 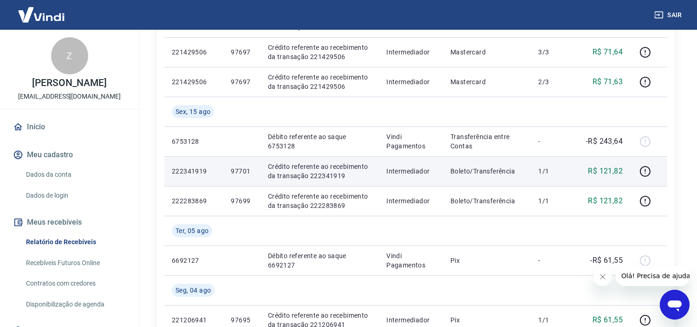 What do you see at coordinates (487, 141) in the screenshot?
I see `p: Transferência entre Contas` at bounding box center [487, 141].